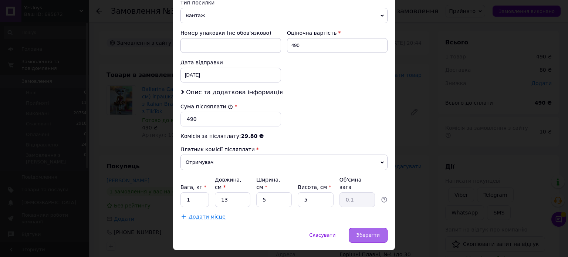  Describe the element at coordinates (207, 217) in the screenshot. I see `span: Додати місце` at that location.